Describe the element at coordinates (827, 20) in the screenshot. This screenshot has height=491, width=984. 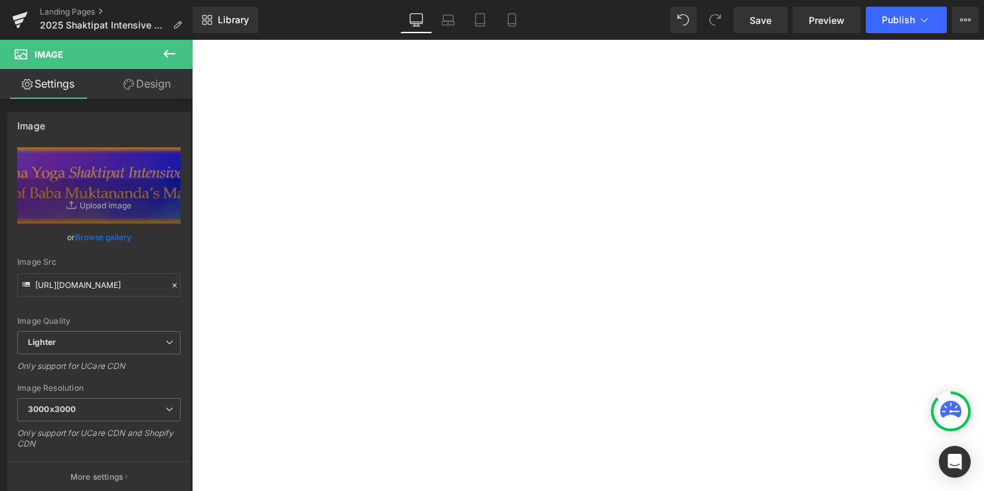
I see `a: Preview` at that location.